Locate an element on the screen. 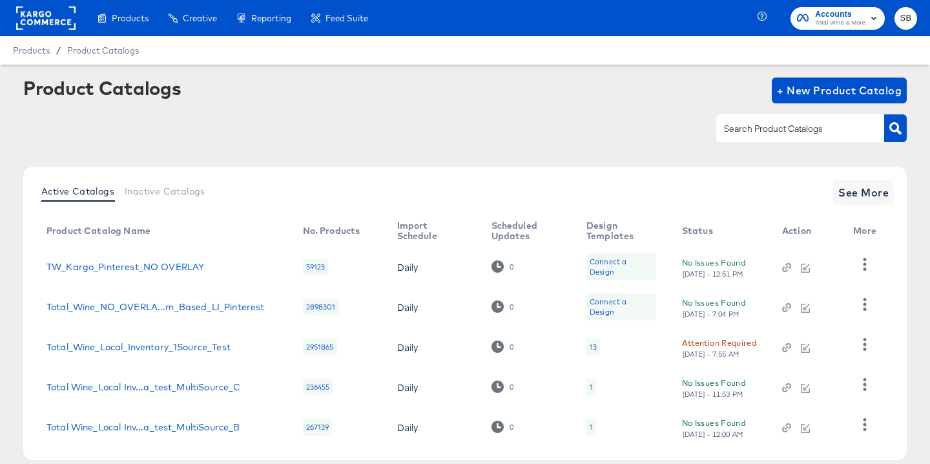 The width and height of the screenshot is (930, 464). span: Creative is located at coordinates (199, 18).